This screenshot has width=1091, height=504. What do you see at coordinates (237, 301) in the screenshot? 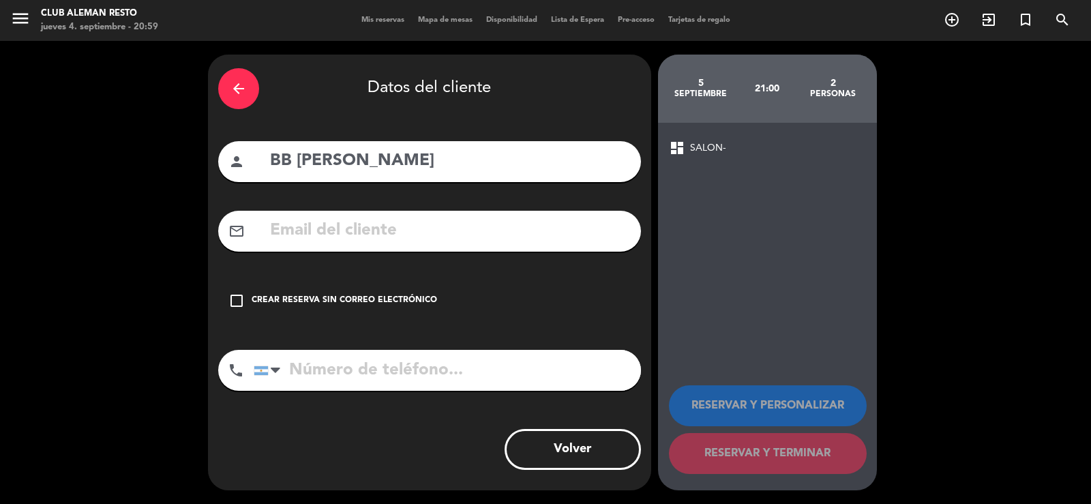
I see `i: check_box_outline_blank` at bounding box center [237, 301].